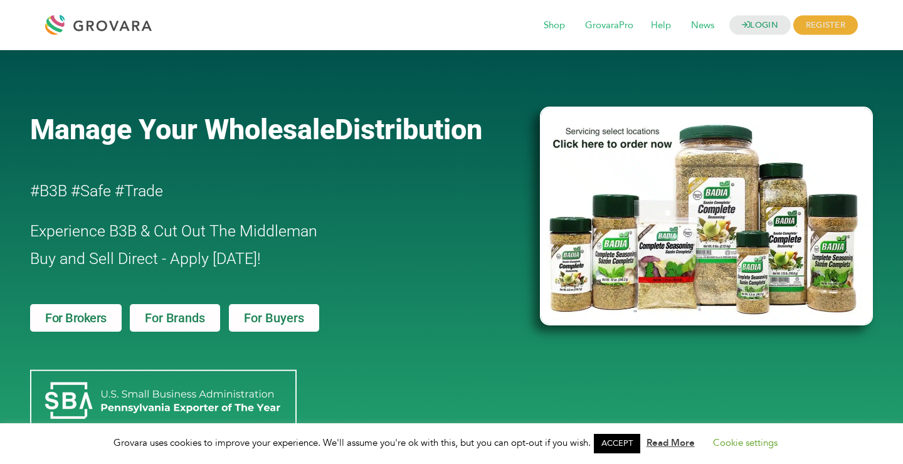  What do you see at coordinates (76, 318) in the screenshot?
I see `span: For Brokers` at bounding box center [76, 318].